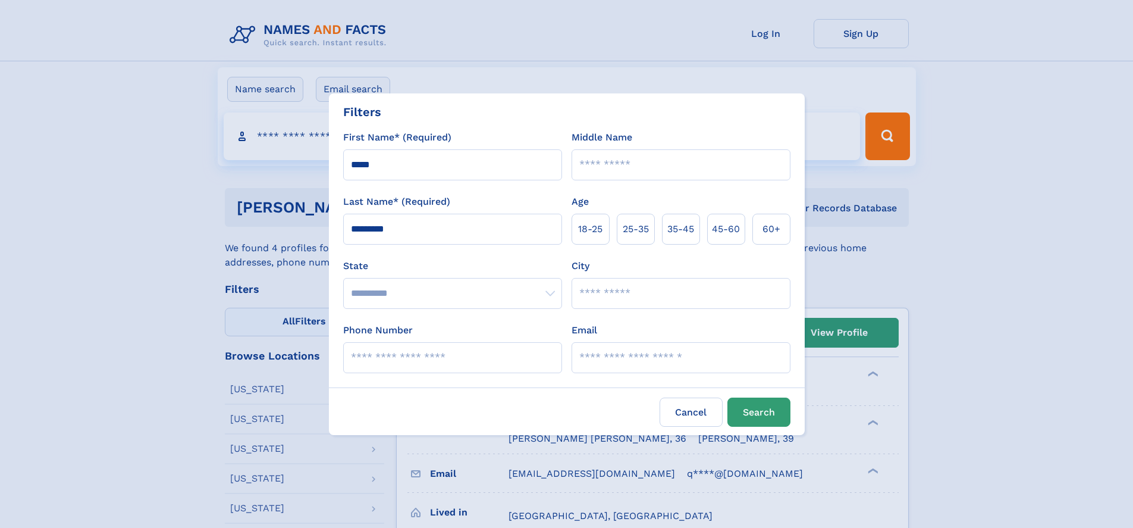  What do you see at coordinates (726, 229) in the screenshot?
I see `span: 45‑60` at bounding box center [726, 229].